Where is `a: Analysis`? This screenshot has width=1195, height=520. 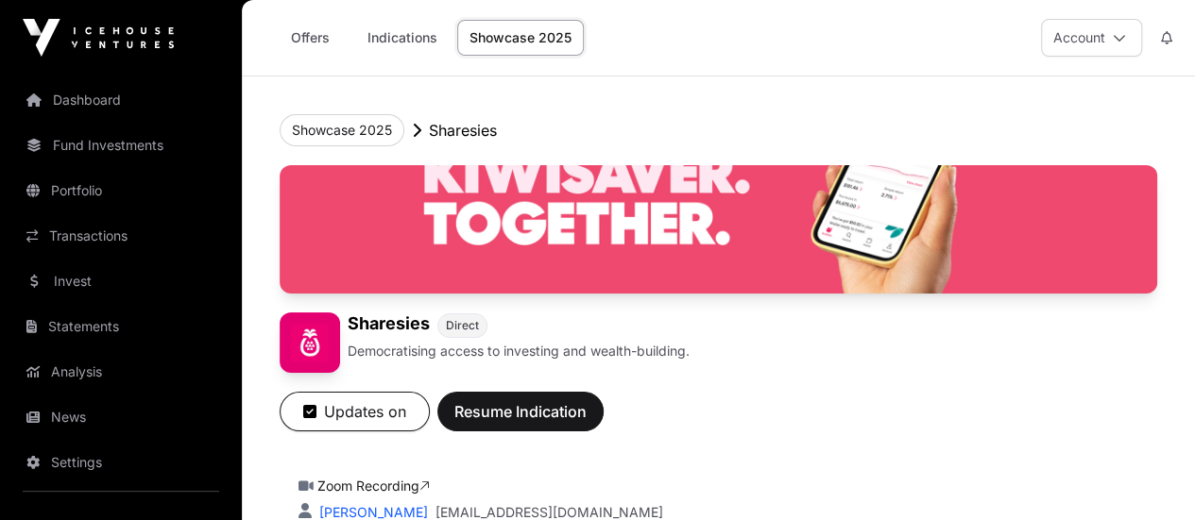
a: Analysis is located at coordinates (121, 372).